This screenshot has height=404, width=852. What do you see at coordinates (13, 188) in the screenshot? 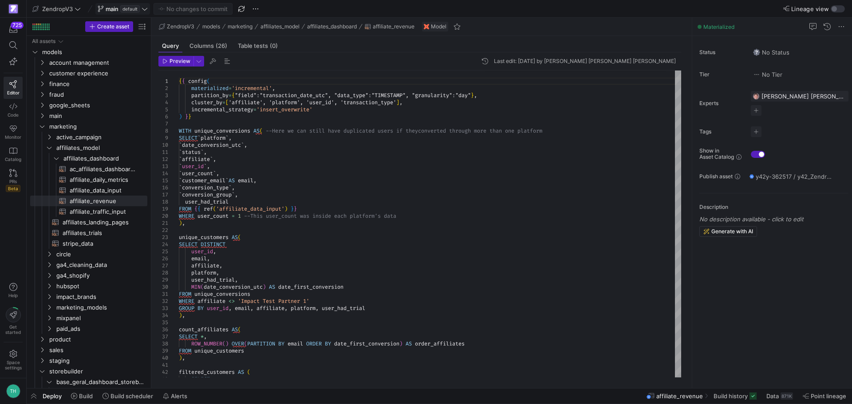
I see `span: Beta` at bounding box center [13, 188].